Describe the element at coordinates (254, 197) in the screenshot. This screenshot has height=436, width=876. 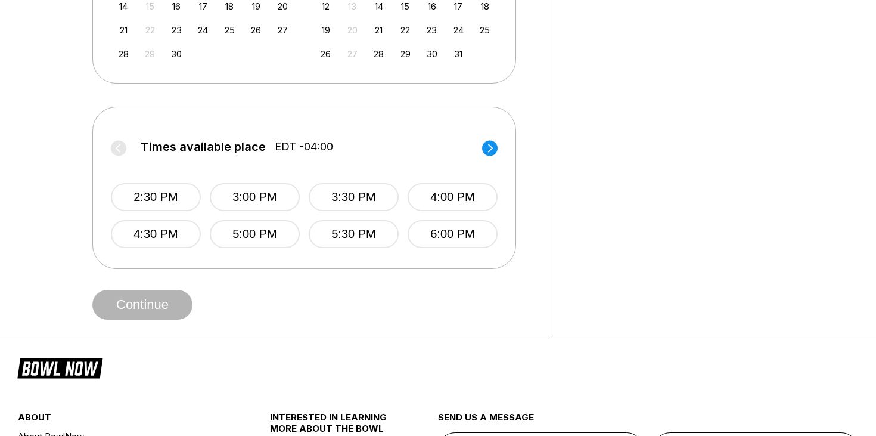
I see `button: 3:00 PM` at that location.